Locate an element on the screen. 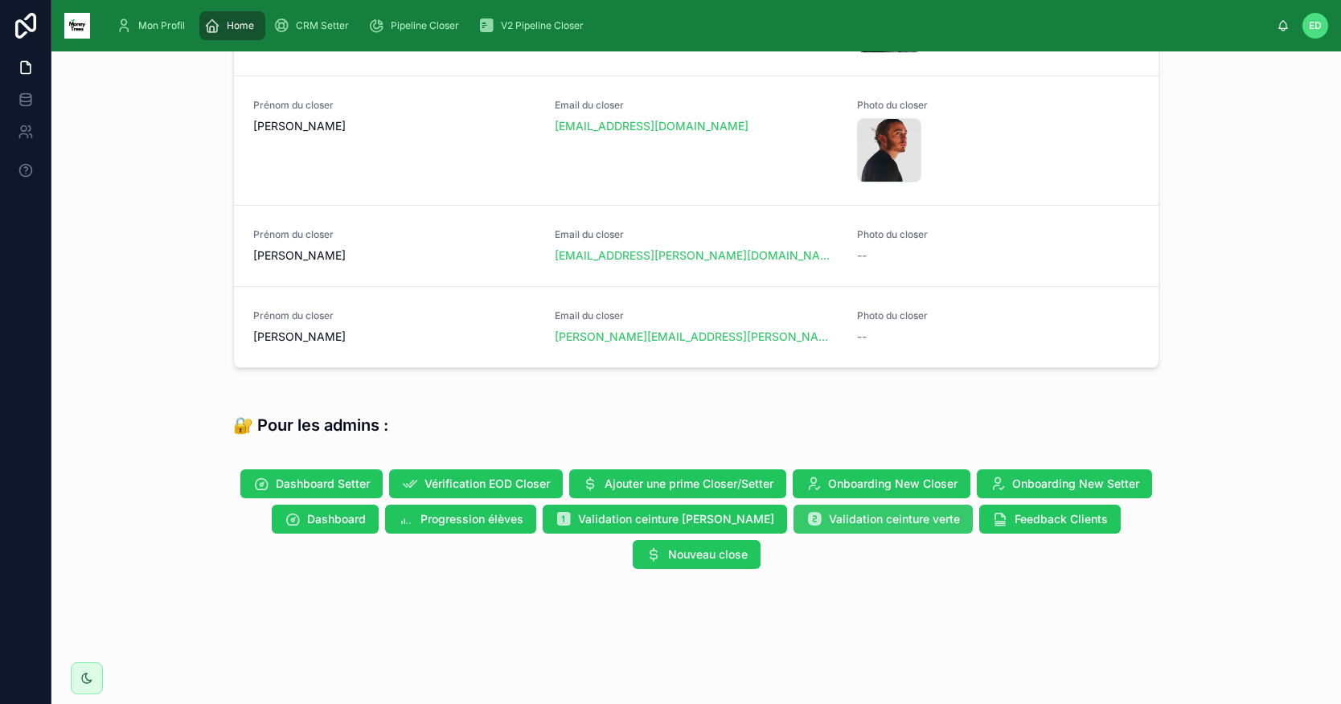  a: Pipeline Closer is located at coordinates (417, 26).